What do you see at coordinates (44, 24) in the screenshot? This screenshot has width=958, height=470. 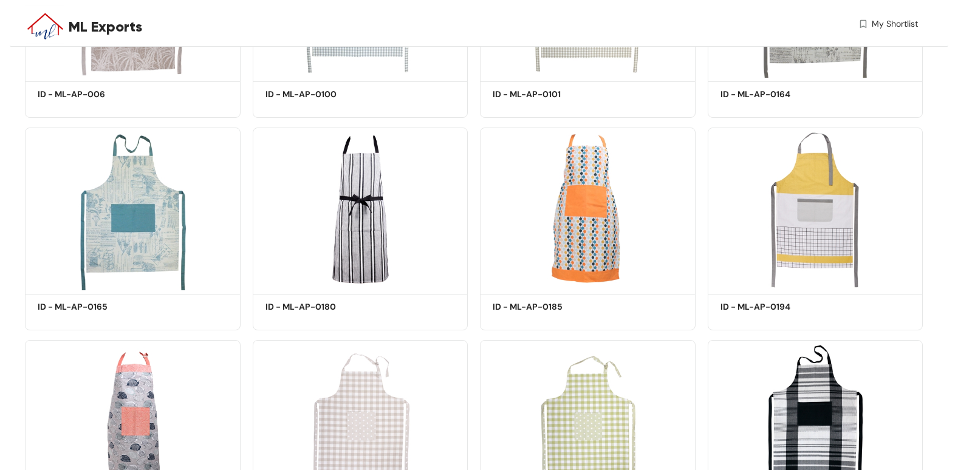 I see `img: Buyer Portal` at bounding box center [44, 24].